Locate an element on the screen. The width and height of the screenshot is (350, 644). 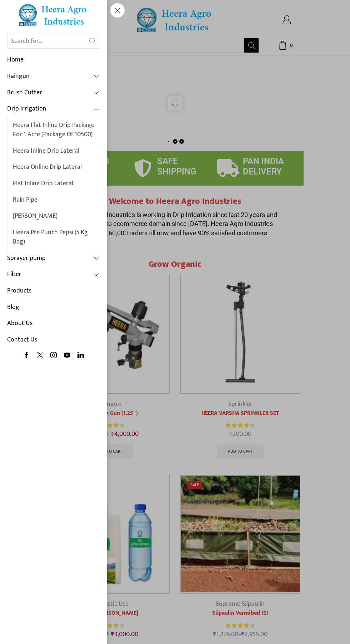
a: Drip Irrigation is located at coordinates (54, 109).